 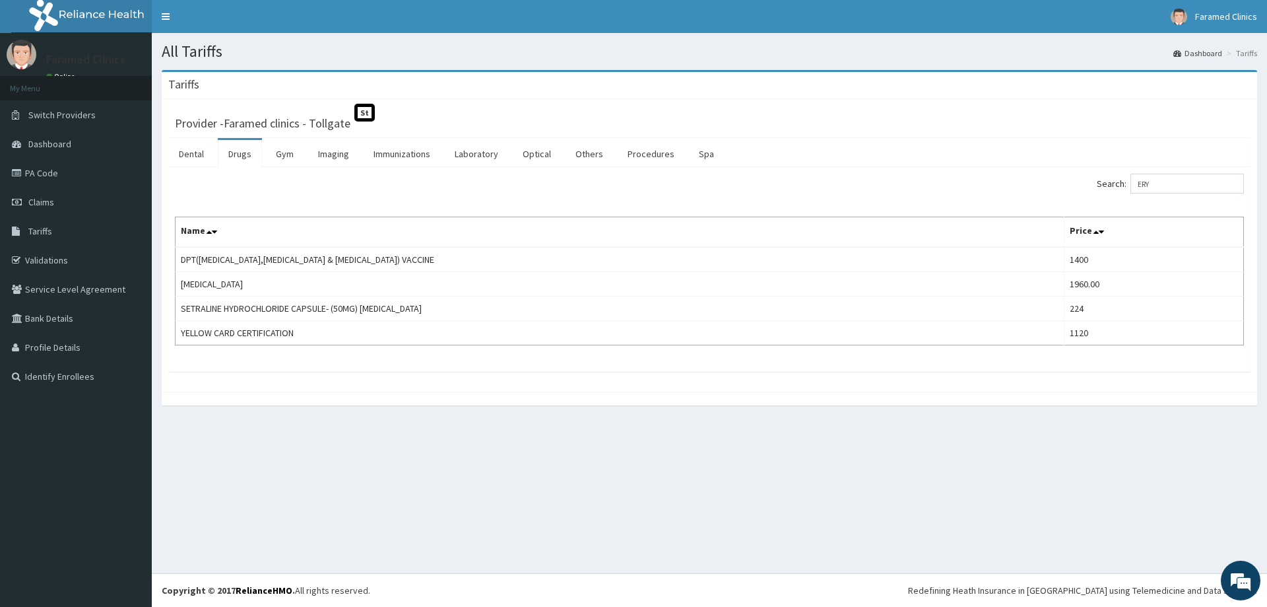 I want to click on li: Tariffs, so click(x=1240, y=53).